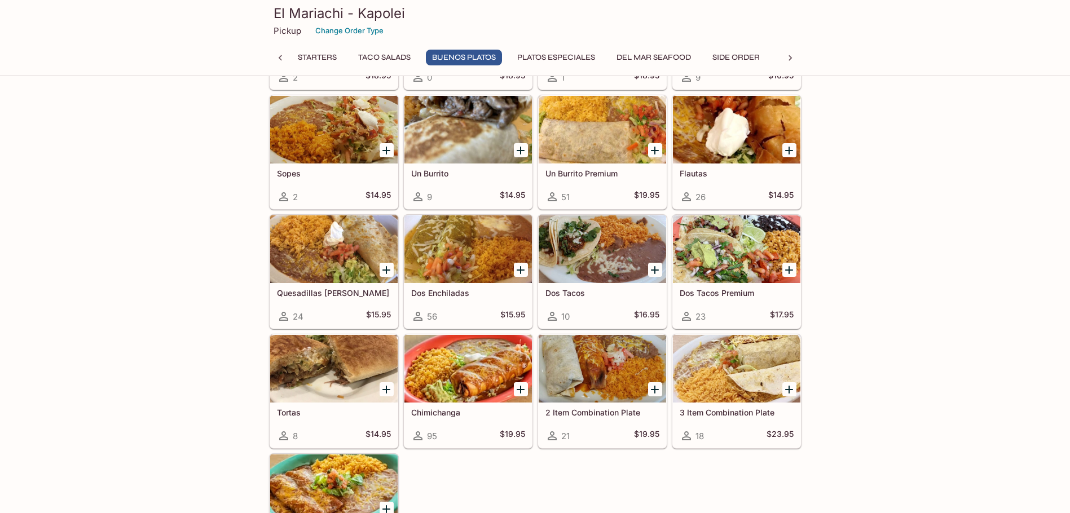  Describe the element at coordinates (782, 317) in the screenshot. I see `h5: $17.95` at that location.